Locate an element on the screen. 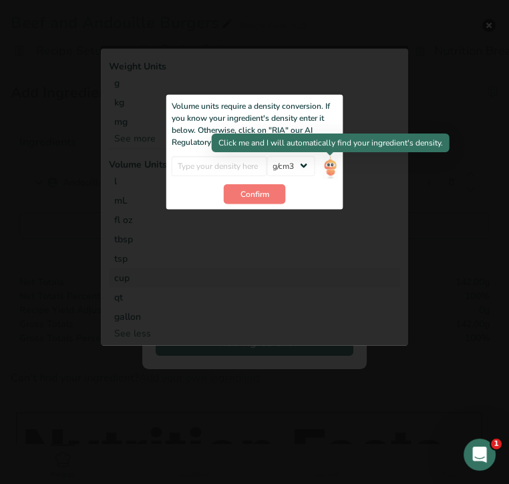 The image size is (509, 484). span: 1 is located at coordinates (496, 444).